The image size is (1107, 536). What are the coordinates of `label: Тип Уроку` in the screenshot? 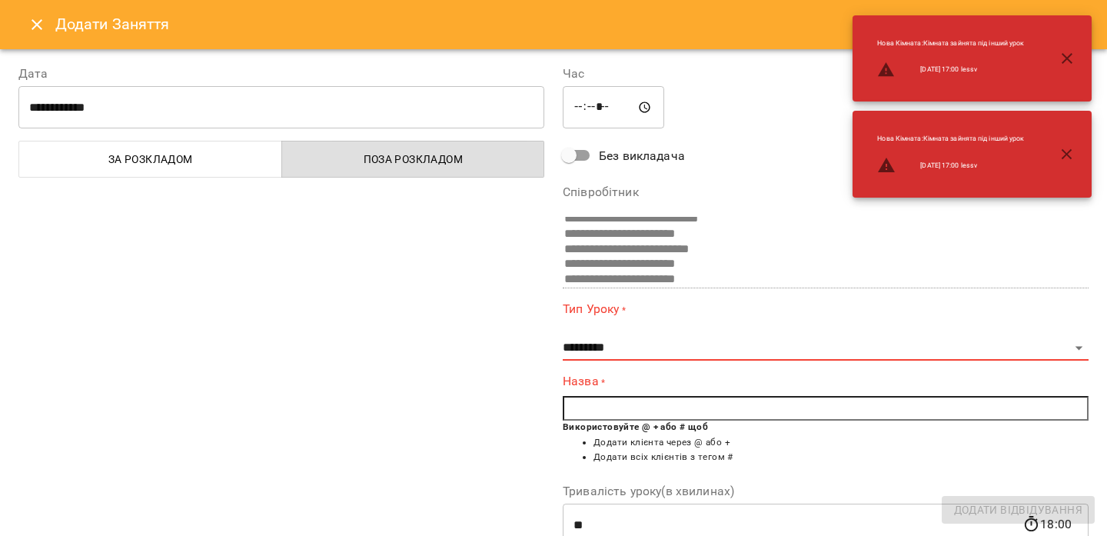 It's located at (825, 309).